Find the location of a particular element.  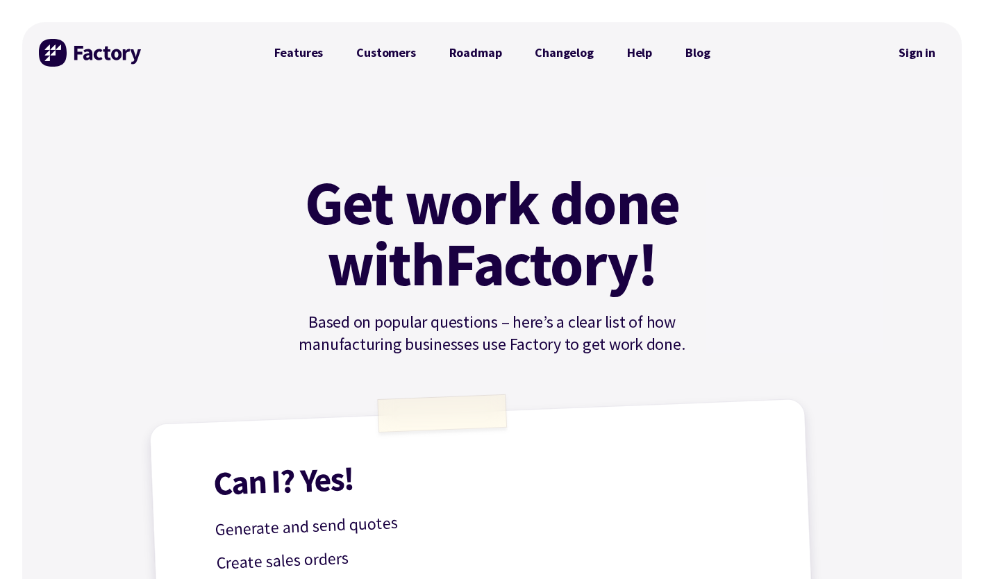

nav: Secondary Navigation is located at coordinates (916, 53).